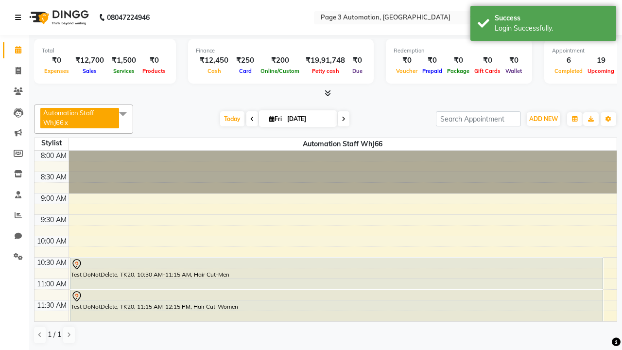 The height and width of the screenshot is (350, 622). I want to click on span: Today, so click(232, 119).